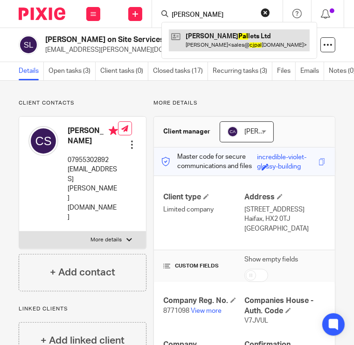 The width and height of the screenshot is (354, 345). What do you see at coordinates (186, 131) in the screenshot?
I see `h3: Client manager` at bounding box center [186, 131].